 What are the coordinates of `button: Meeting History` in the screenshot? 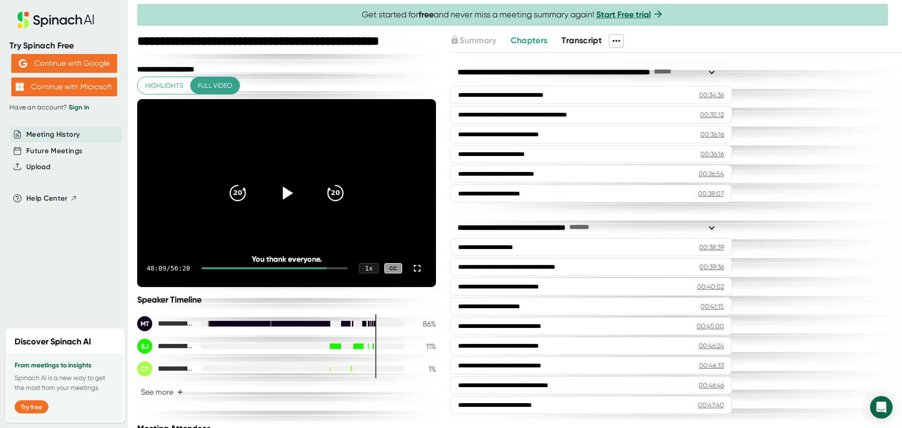 It's located at (53, 134).